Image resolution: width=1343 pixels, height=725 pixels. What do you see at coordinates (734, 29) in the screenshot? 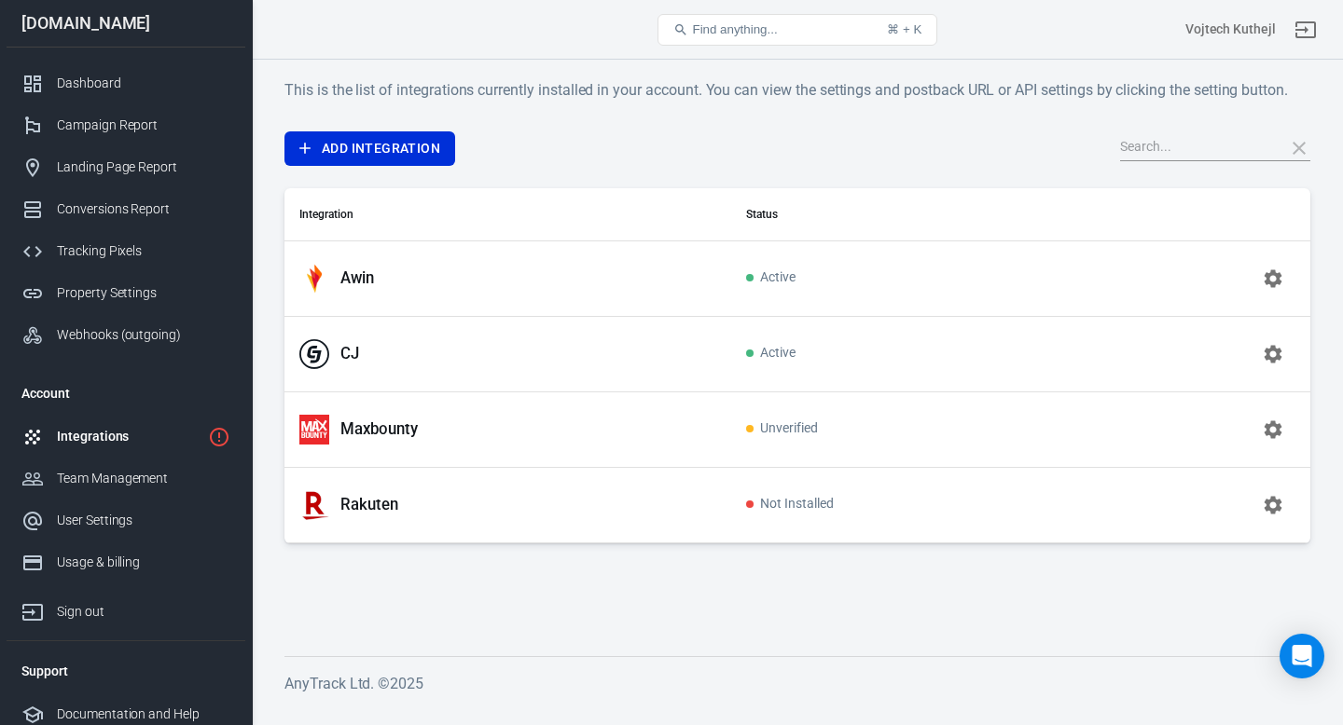
I see `span: Find anything...` at bounding box center [734, 29].